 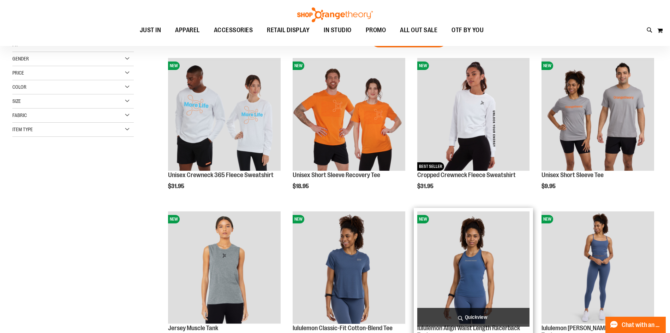 What do you see at coordinates (474, 115) in the screenshot?
I see `a: Cropped Crewneck Fleece SweatshirtNEWBEST SELLER` at bounding box center [474, 115].